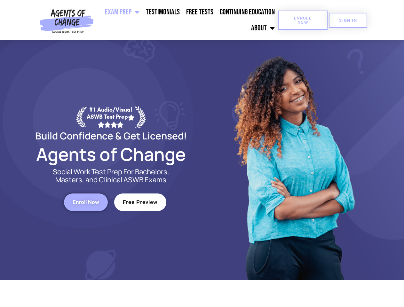 The height and width of the screenshot is (307, 404). Describe the element at coordinates (111, 154) in the screenshot. I see `h2: Agents of Change` at that location.